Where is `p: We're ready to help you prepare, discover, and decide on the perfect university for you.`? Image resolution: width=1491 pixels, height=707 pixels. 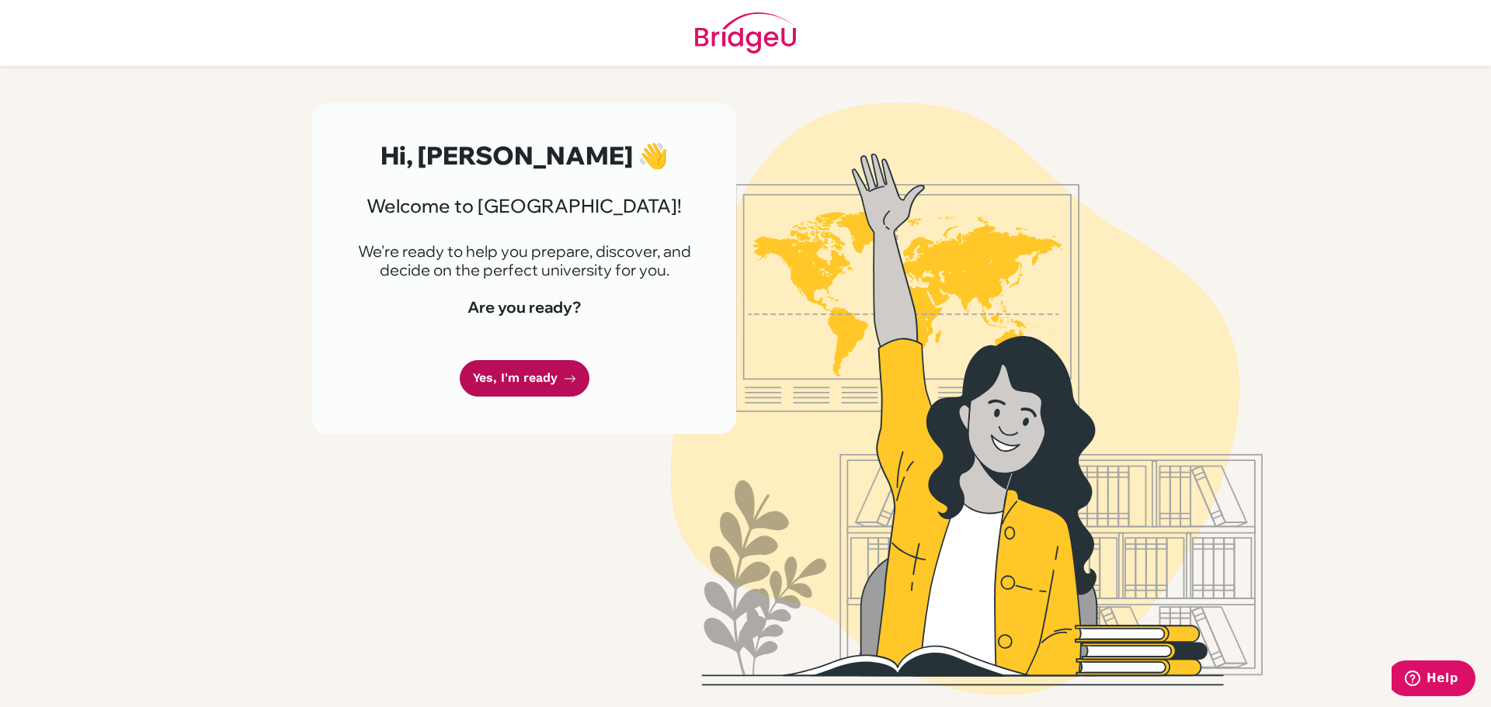 p: We're ready to help you prepare, discover, and decide on the perfect university for you. is located at coordinates (524, 261).